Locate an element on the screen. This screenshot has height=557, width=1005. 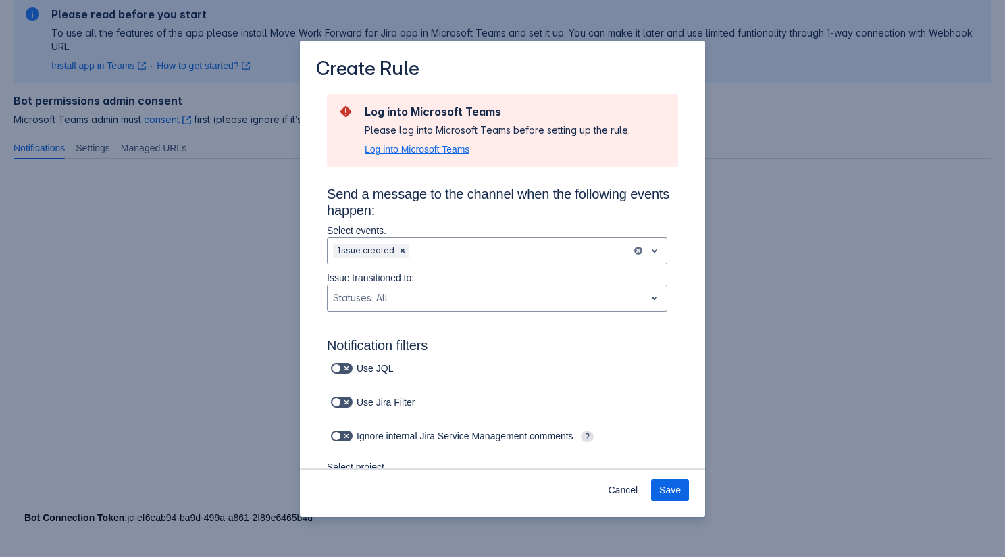
div: Issue created is located at coordinates (364, 251).